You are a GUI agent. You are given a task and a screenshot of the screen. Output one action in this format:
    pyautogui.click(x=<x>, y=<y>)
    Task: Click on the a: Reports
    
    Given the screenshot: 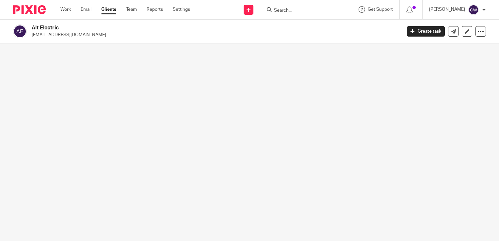 What is the action you would take?
    pyautogui.click(x=155, y=9)
    